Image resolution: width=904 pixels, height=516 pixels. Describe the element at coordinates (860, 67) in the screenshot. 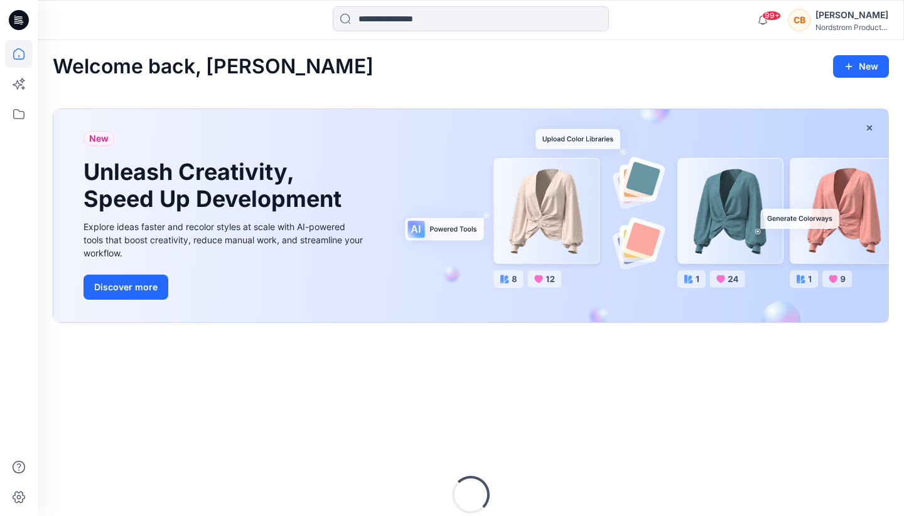

I see `button: New` at that location.